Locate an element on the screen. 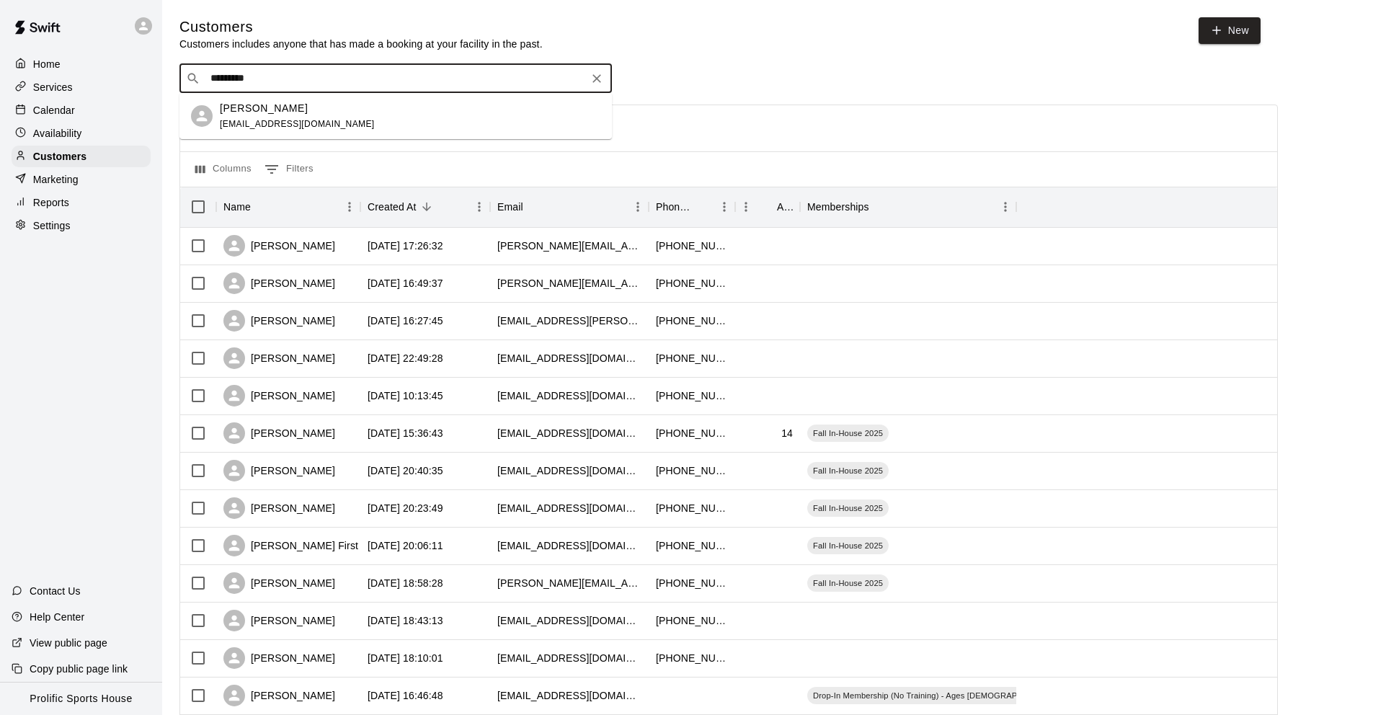 Image resolution: width=1373 pixels, height=715 pixels. div: 2025-09-14 16:27:45 is located at coordinates (405, 321).